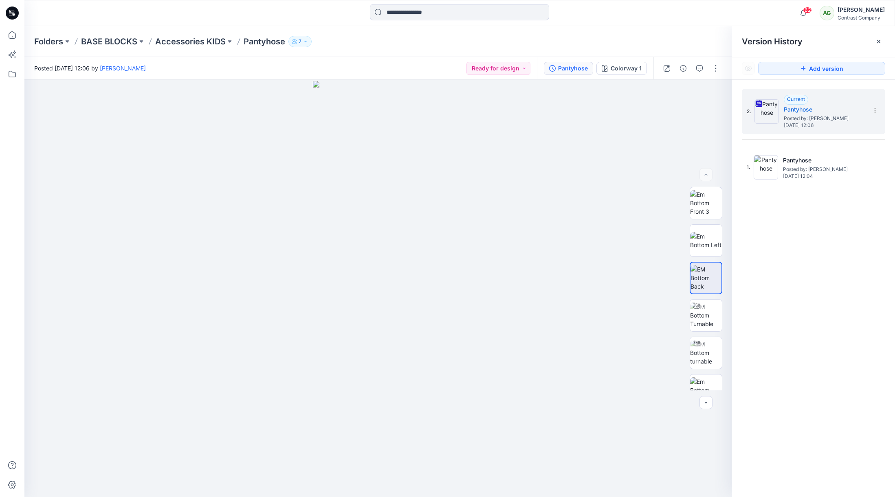 The image size is (895, 497). What do you see at coordinates (48, 42) in the screenshot?
I see `a: Folders` at bounding box center [48, 42].